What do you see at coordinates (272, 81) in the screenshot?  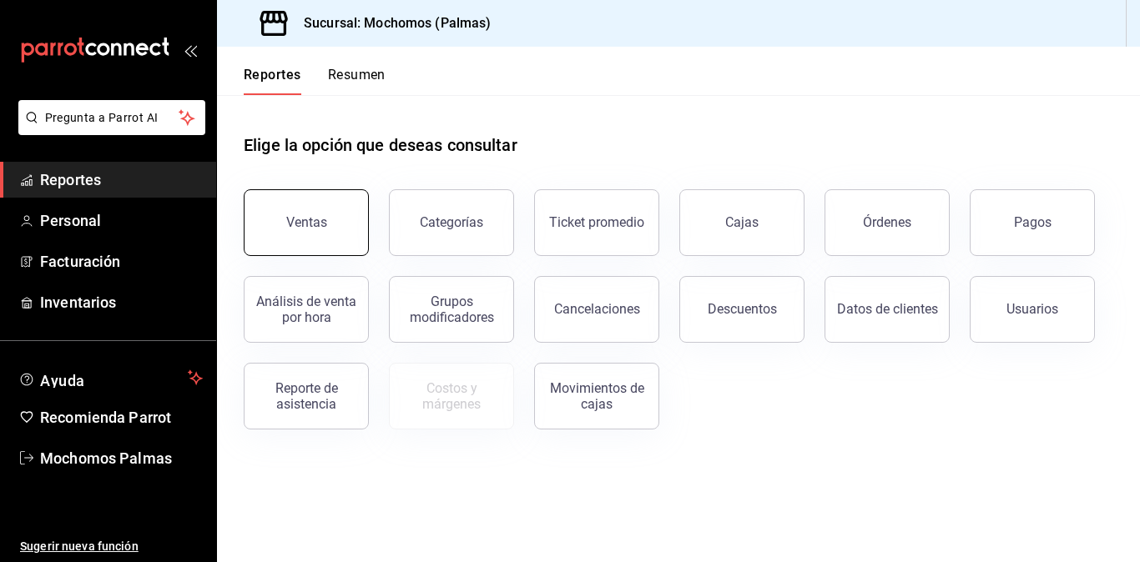 I see `button: Reportes` at bounding box center [272, 81].